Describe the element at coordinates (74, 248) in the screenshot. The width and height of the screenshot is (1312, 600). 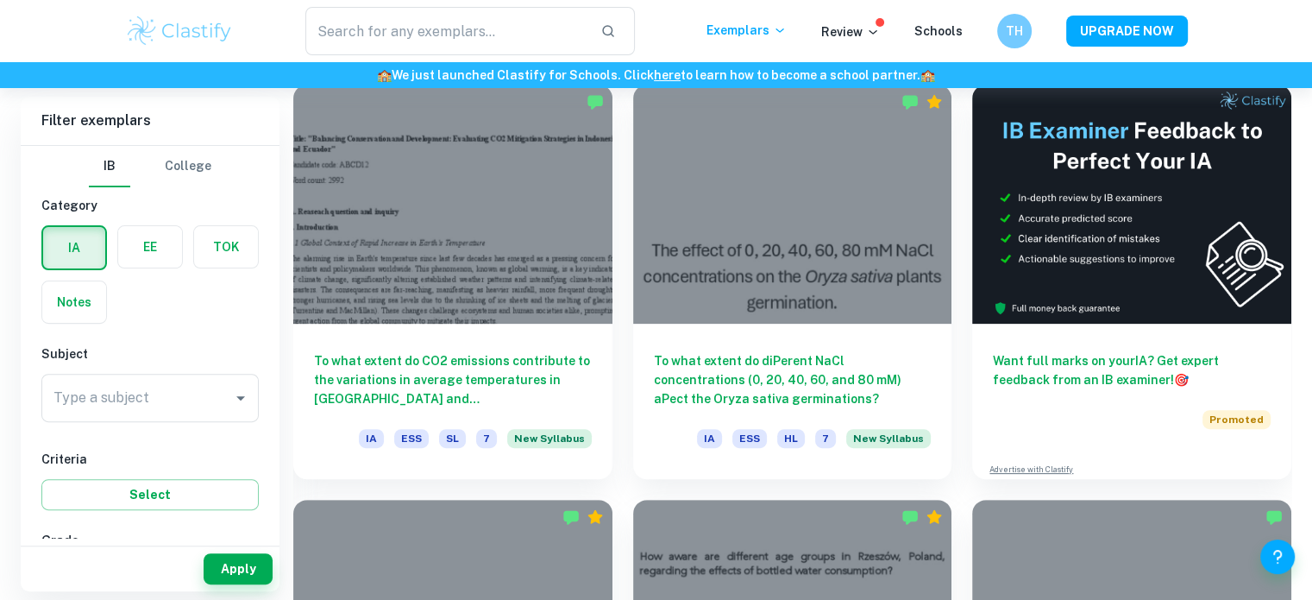
I see `button: IA` at that location.